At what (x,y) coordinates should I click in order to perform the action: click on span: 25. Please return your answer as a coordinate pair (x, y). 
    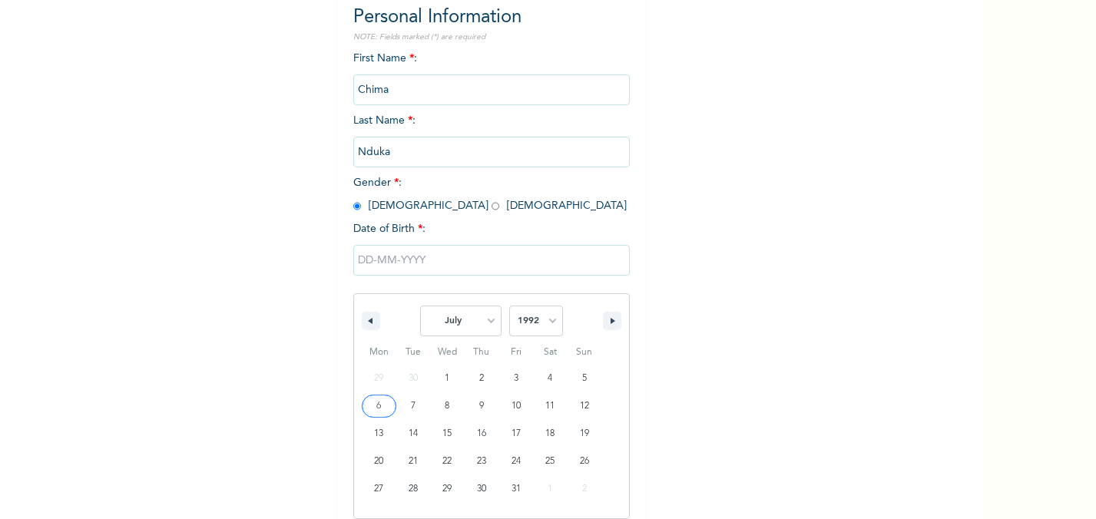
    Looking at the image, I should click on (550, 462).